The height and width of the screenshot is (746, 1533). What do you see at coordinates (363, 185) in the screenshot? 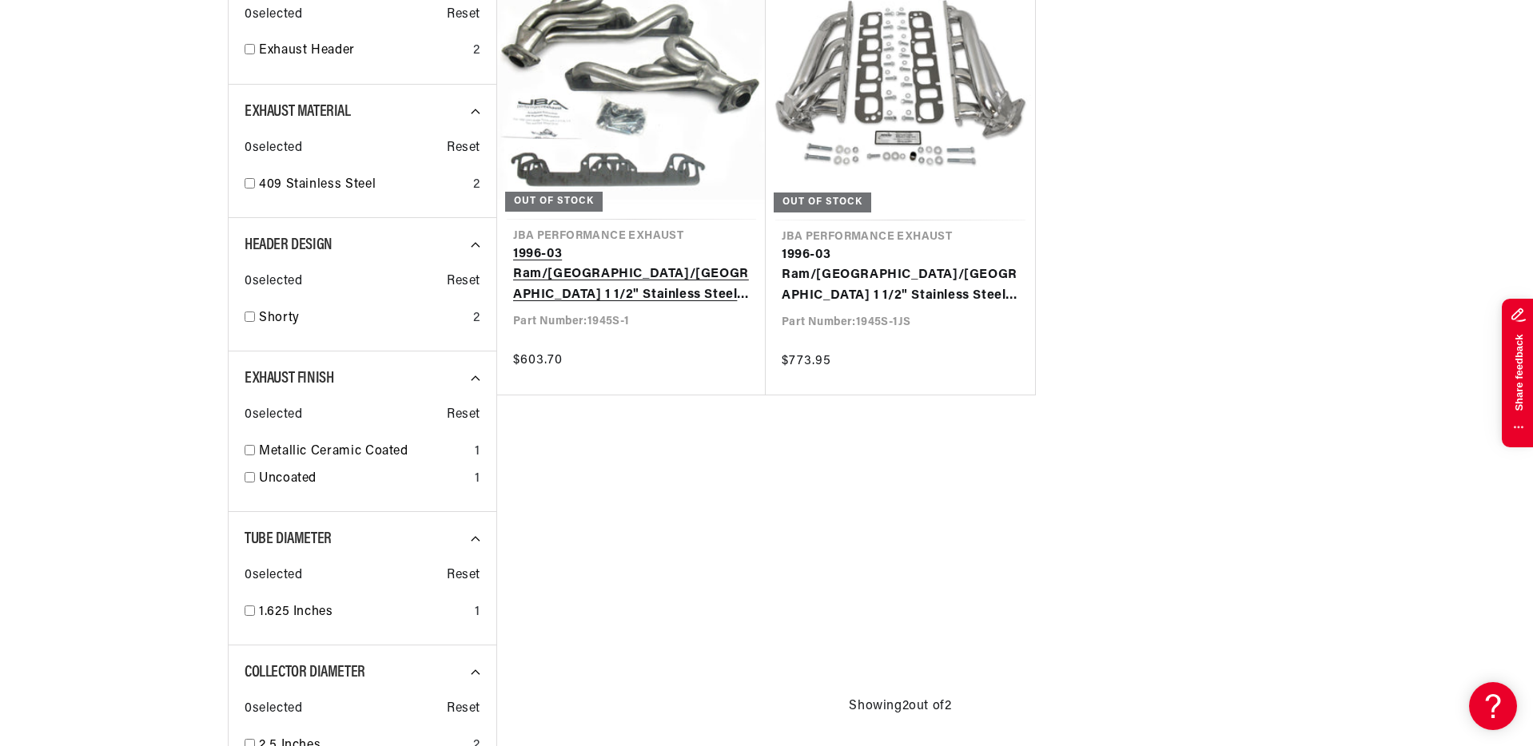
I see `a: 409 Stainless Steel` at bounding box center [363, 185].